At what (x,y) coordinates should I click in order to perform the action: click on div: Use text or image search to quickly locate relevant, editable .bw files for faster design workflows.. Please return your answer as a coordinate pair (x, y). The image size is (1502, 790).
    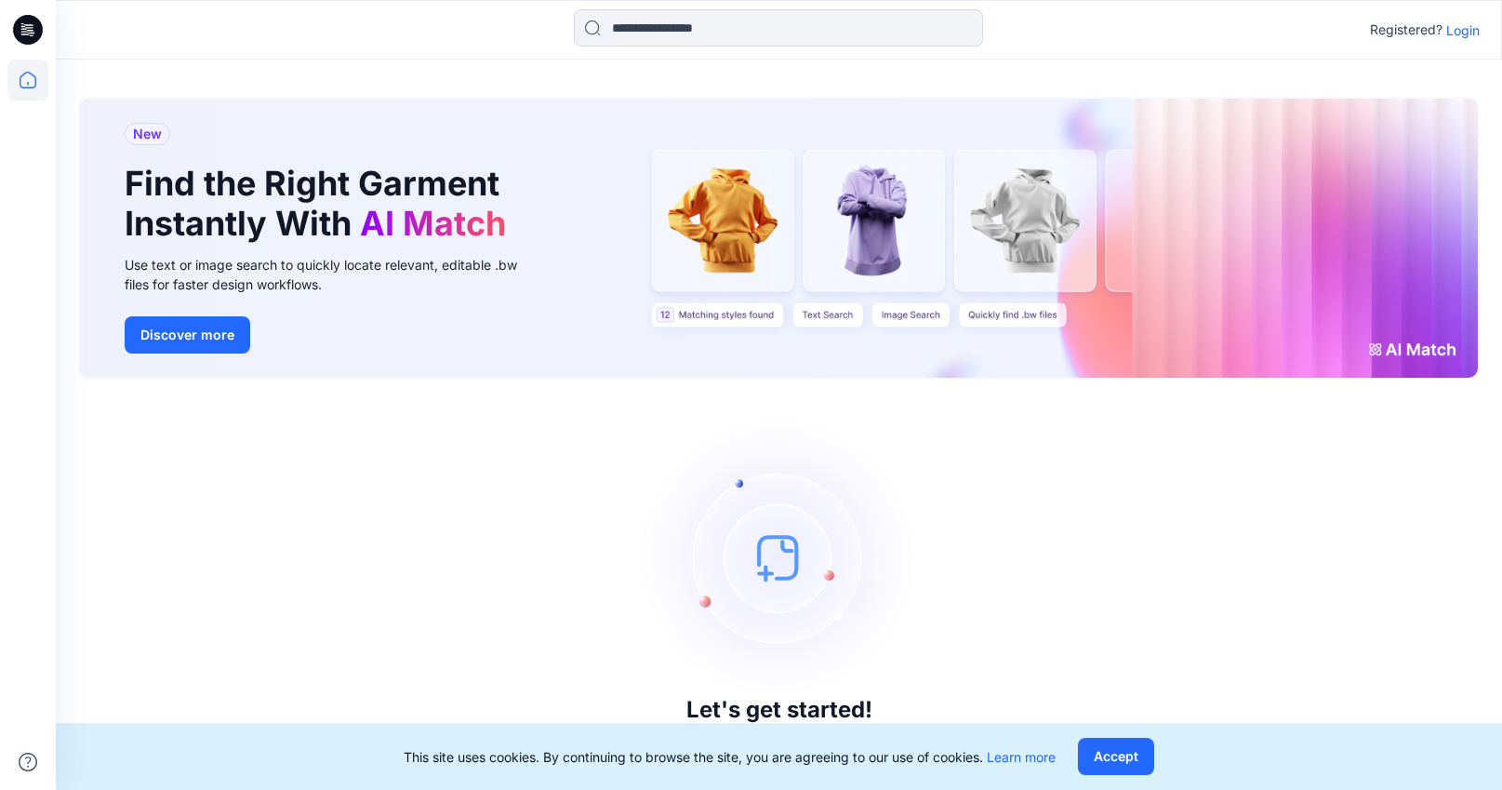
    Looking at the image, I should click on (334, 274).